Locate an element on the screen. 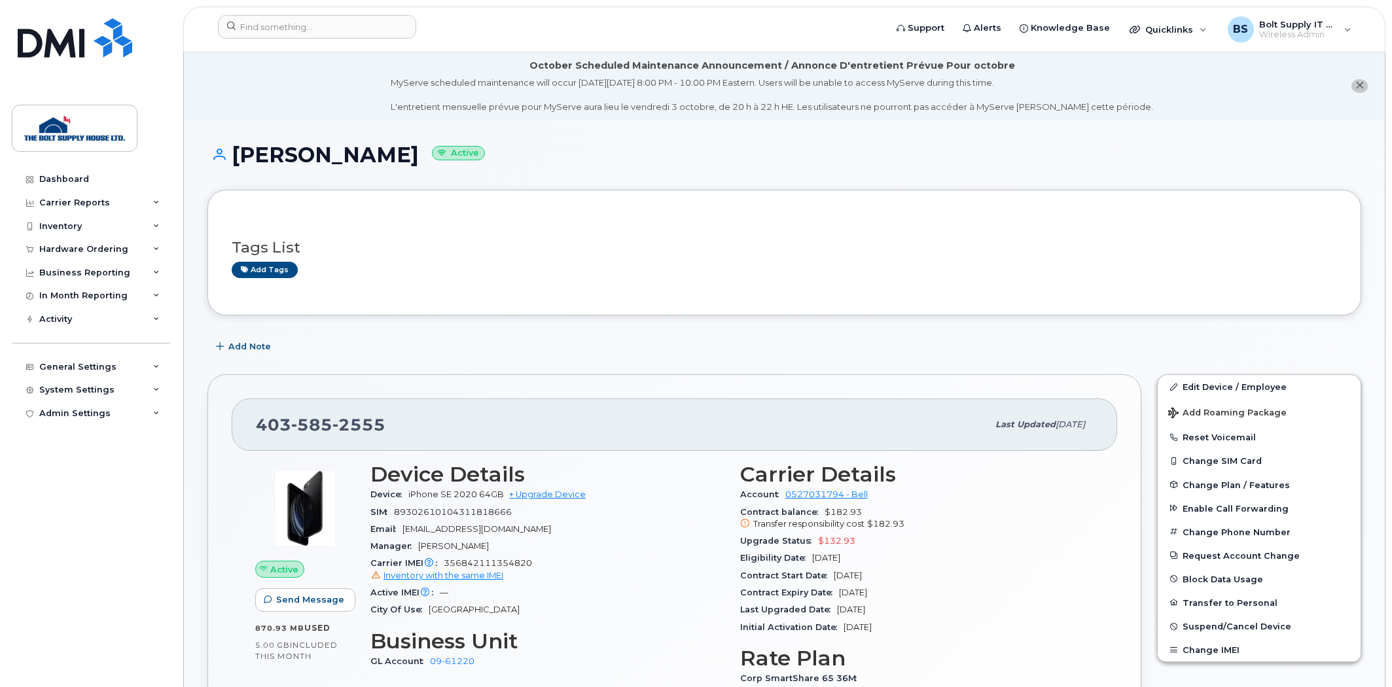 This screenshot has height=687, width=1392. span: Corp SmartShare 65 36M is located at coordinates (802, 678).